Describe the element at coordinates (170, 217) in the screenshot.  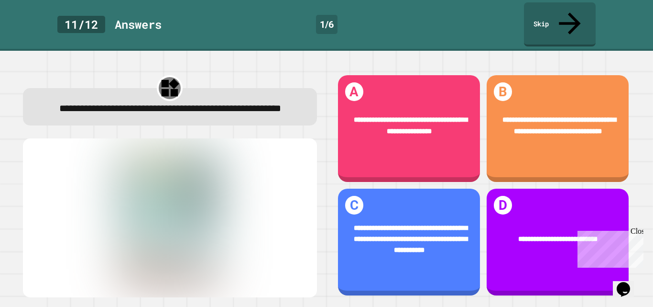
I see `img: quiz-media%2Fm8MTzvuGoFIMeDHNdBtA.png` at that location.